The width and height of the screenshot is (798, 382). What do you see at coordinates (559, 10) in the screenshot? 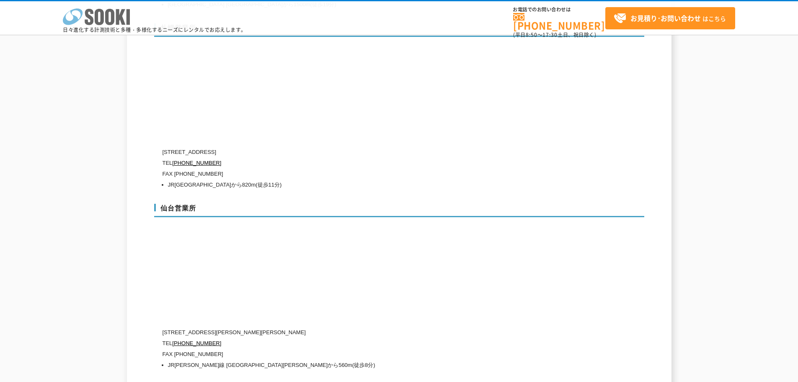
I see `span: お電話でのお問い合わせは` at bounding box center [559, 10].